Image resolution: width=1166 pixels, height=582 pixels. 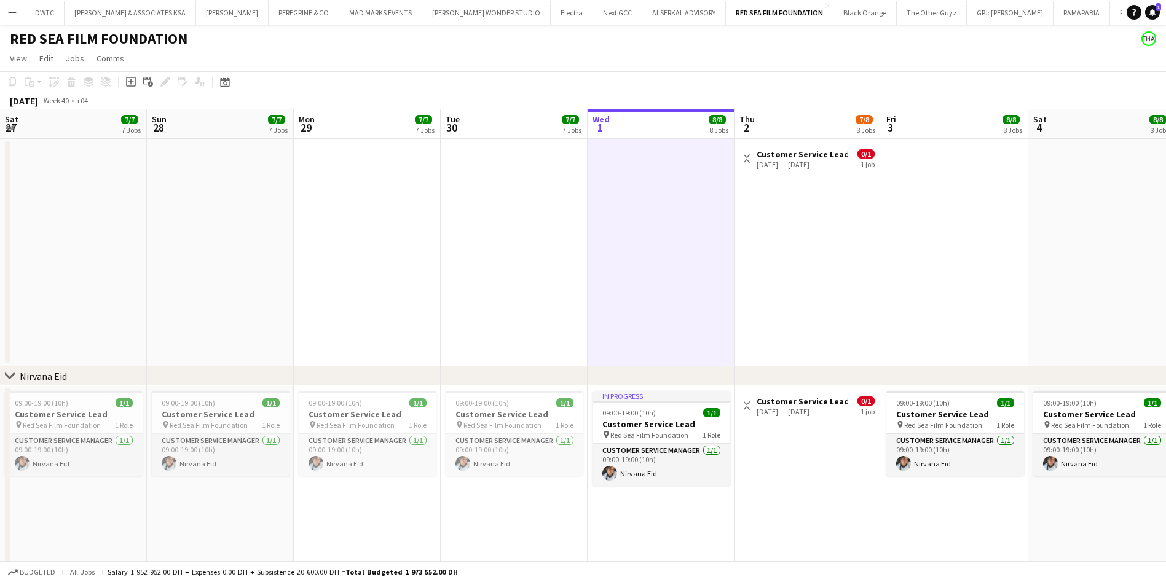 I want to click on span: Edit, so click(x=46, y=58).